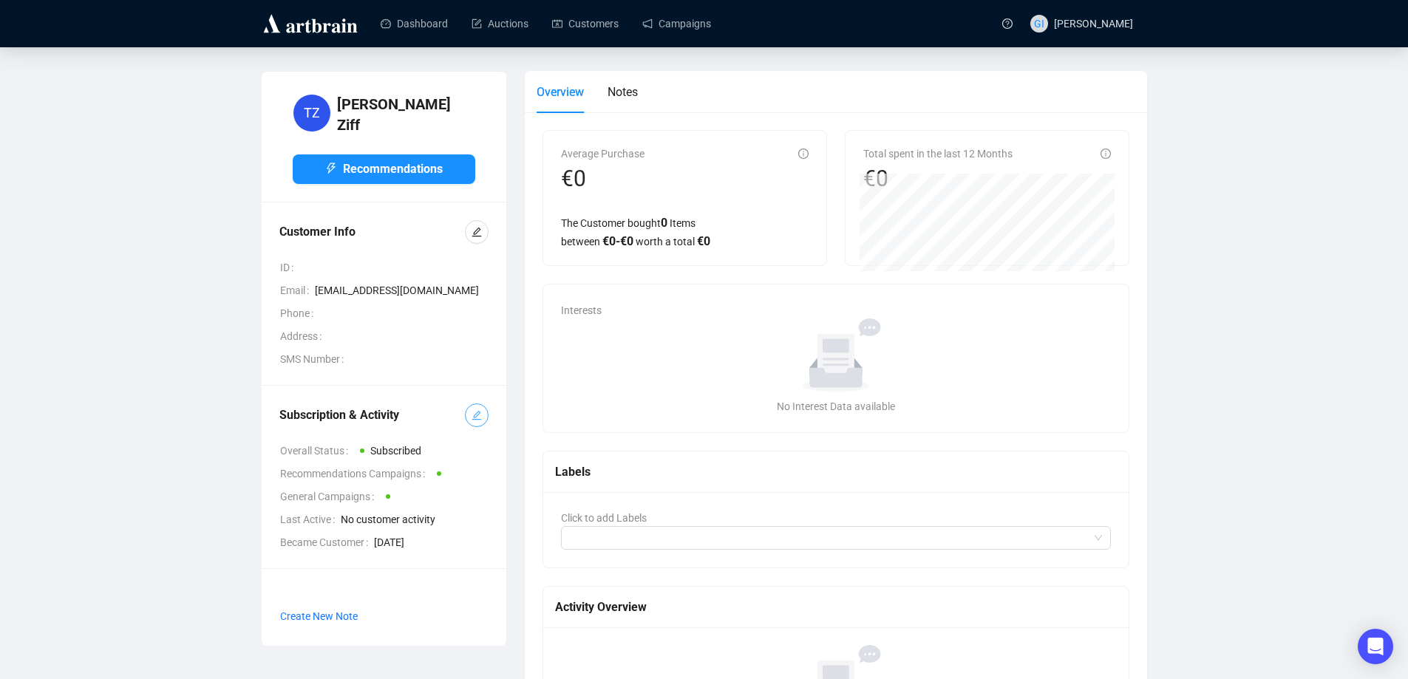 This screenshot has width=1408, height=679. I want to click on span: SMS Number, so click(315, 359).